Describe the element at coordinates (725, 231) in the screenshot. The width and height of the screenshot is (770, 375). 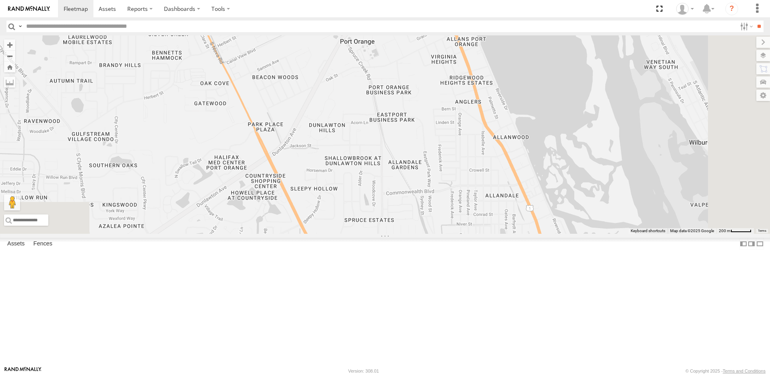
I see `span: 200 m` at that location.